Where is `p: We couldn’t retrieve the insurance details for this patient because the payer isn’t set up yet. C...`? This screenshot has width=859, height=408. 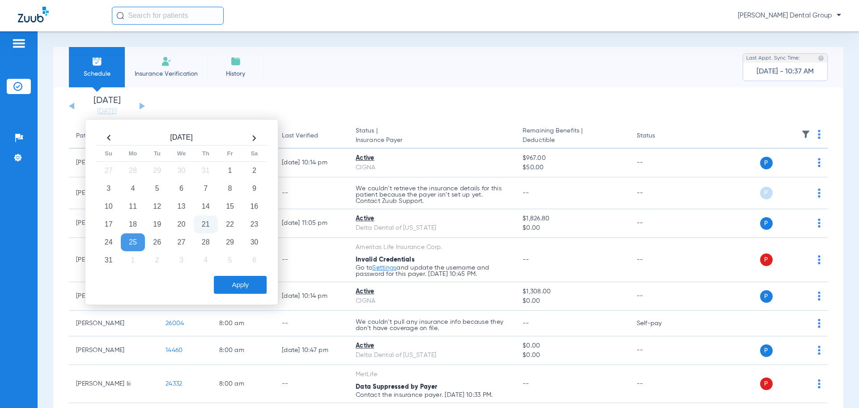
p: We couldn’t retrieve the insurance details for this patient because the payer isn’t set up yet. C... is located at coordinates (432, 195).